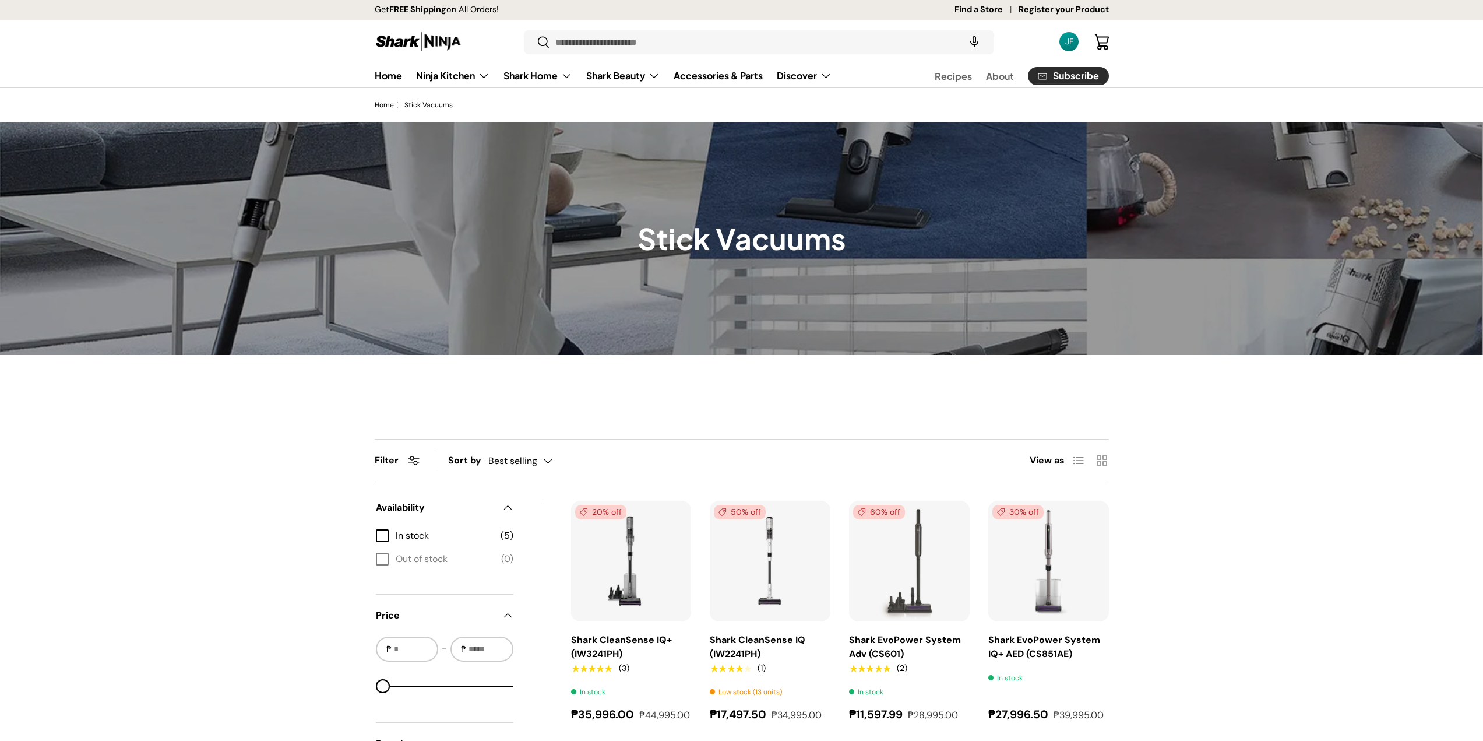 This screenshot has width=1483, height=741. I want to click on span: 30% off, so click(1018, 512).